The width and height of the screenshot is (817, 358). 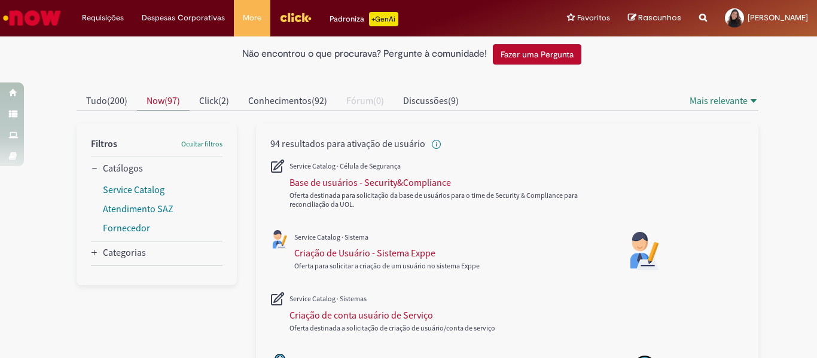 What do you see at coordinates (296, 17) in the screenshot?
I see `img: click_logo_yellow_360x200.png` at bounding box center [296, 17].